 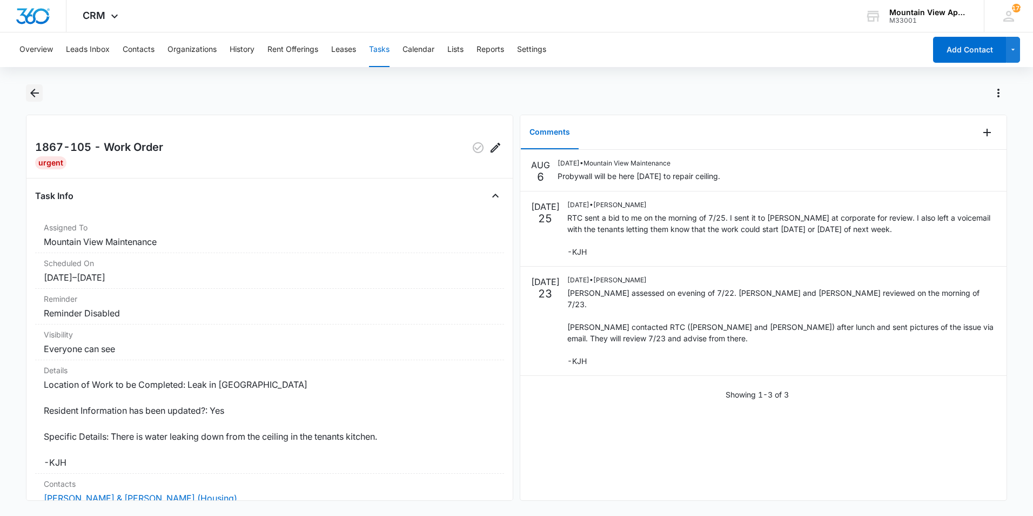 What do you see at coordinates (418, 50) in the screenshot?
I see `button: Calendar` at bounding box center [418, 50].